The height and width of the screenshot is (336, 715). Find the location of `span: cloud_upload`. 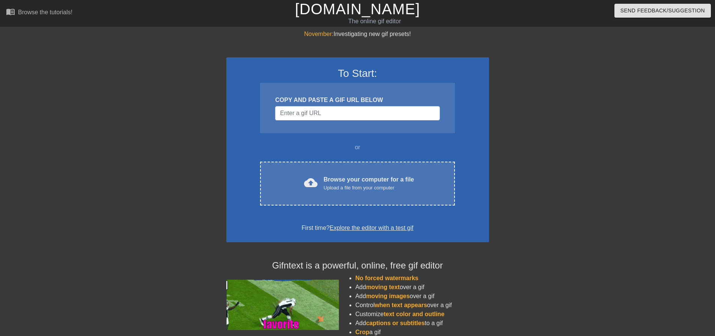

span: cloud_upload is located at coordinates (311, 183).